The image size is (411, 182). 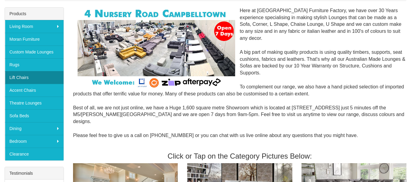 I want to click on a: Sofa Beds, so click(x=34, y=116).